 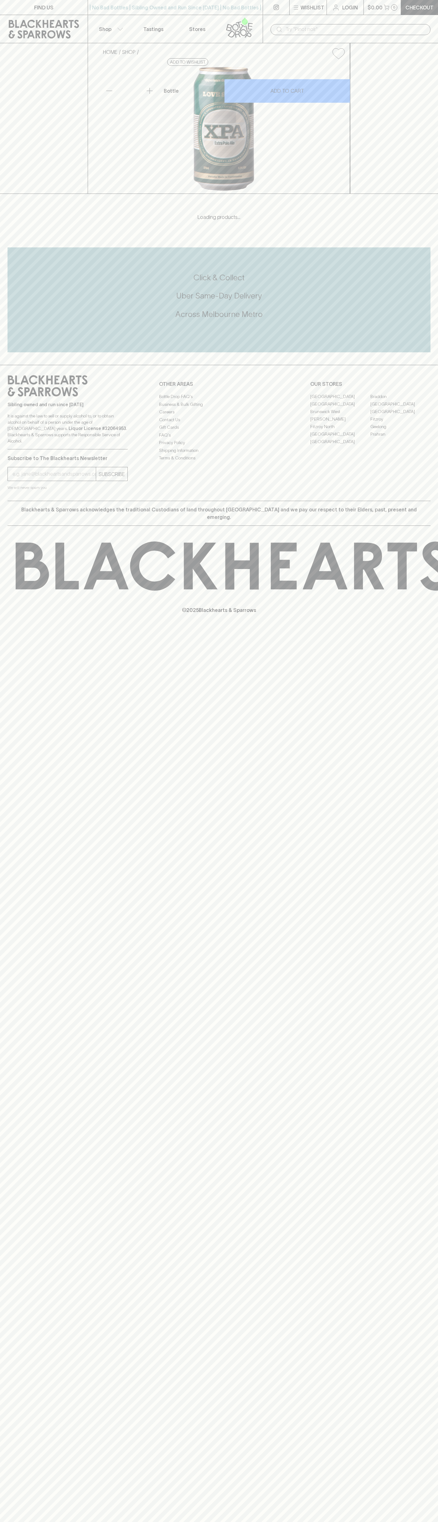 What do you see at coordinates (219, 278) in the screenshot?
I see `h5: Click & Collect` at bounding box center [219, 278].